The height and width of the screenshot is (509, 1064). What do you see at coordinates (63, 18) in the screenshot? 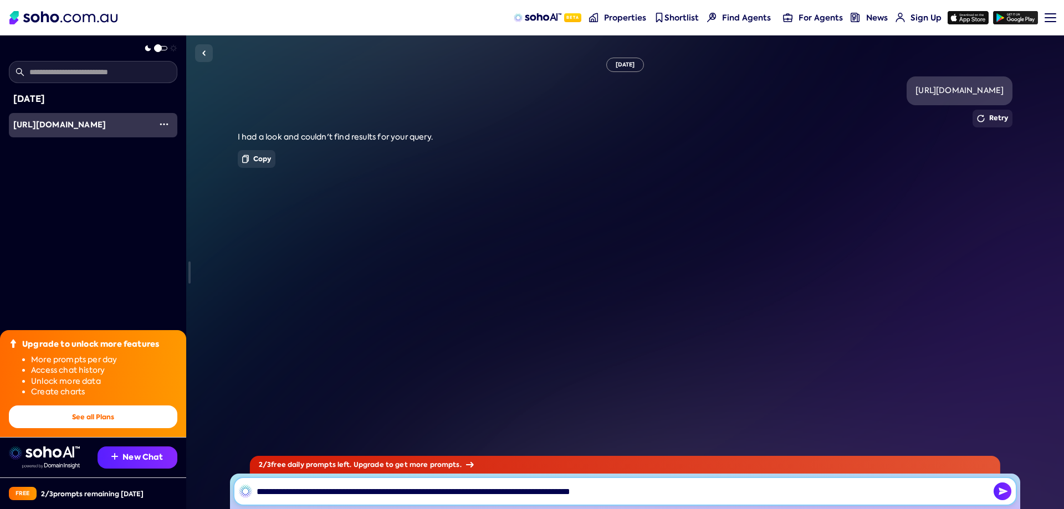
I see `img: Soho Logo` at bounding box center [63, 18].